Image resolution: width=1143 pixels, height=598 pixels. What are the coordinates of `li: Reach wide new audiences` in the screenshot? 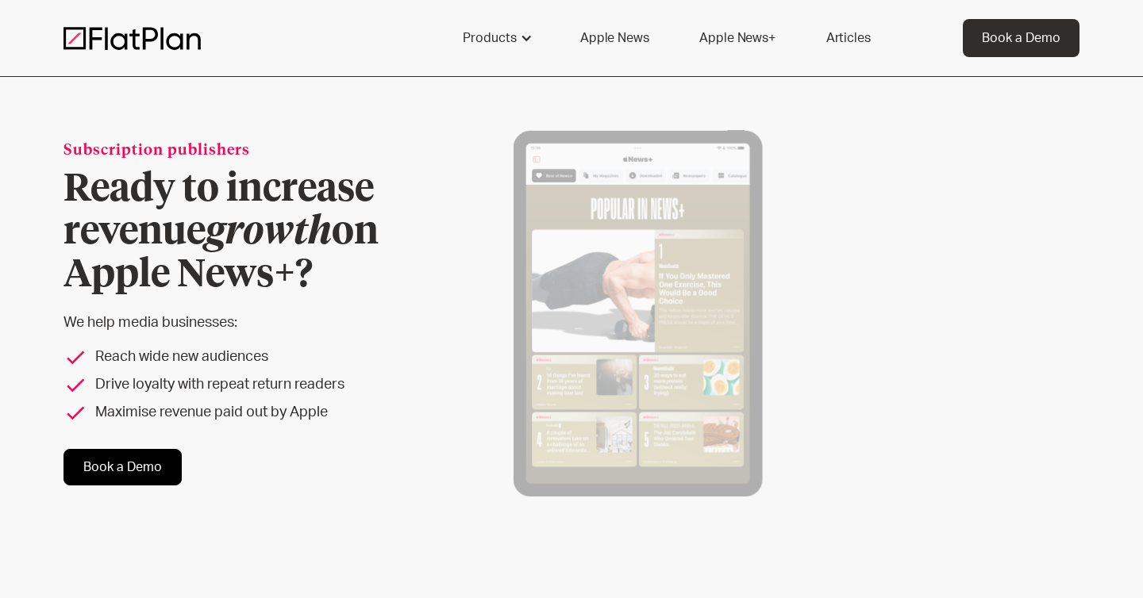 It's located at (246, 357).